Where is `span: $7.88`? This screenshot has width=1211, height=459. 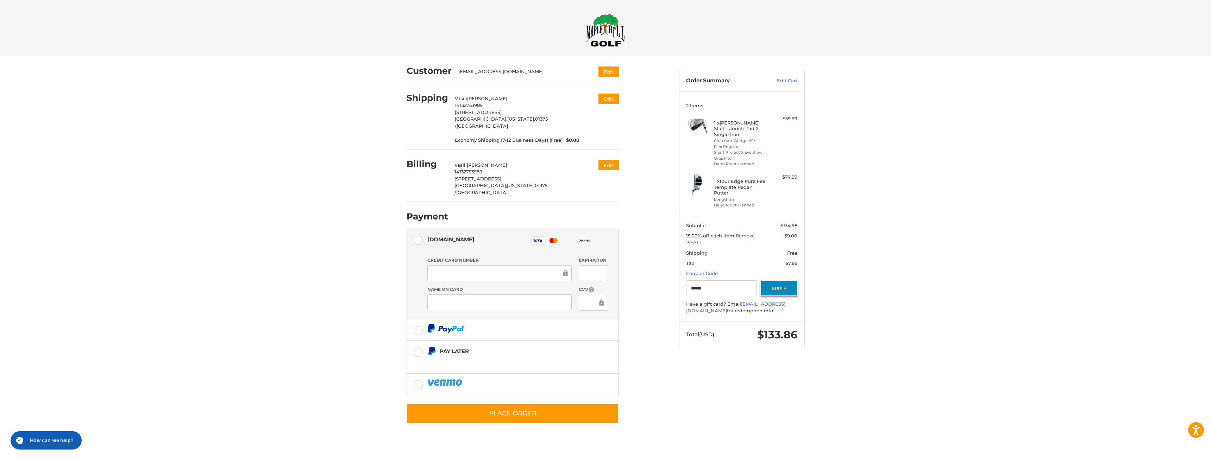 span: $7.88 is located at coordinates (791, 263).